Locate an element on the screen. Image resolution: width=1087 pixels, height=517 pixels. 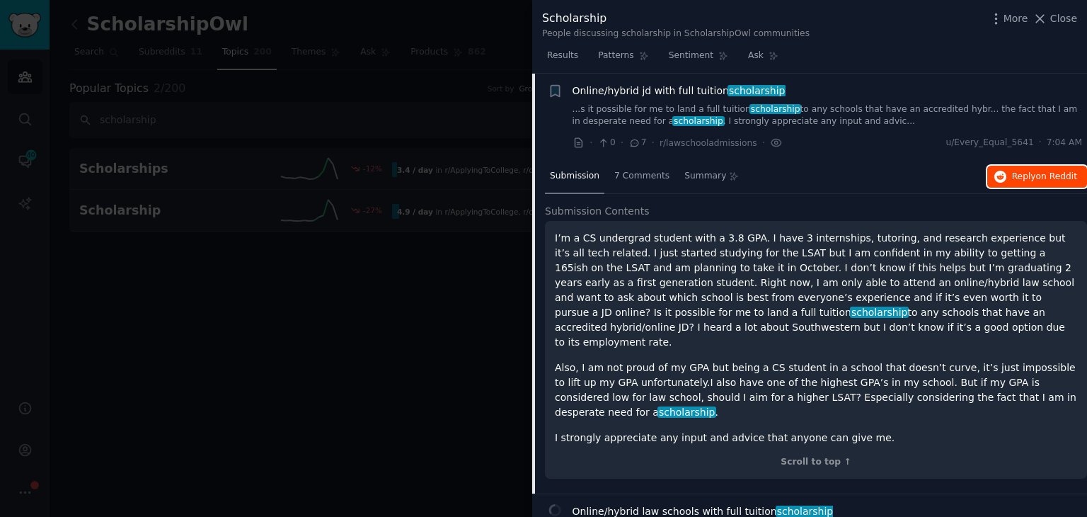
span: Sentiment is located at coordinates (691, 56).